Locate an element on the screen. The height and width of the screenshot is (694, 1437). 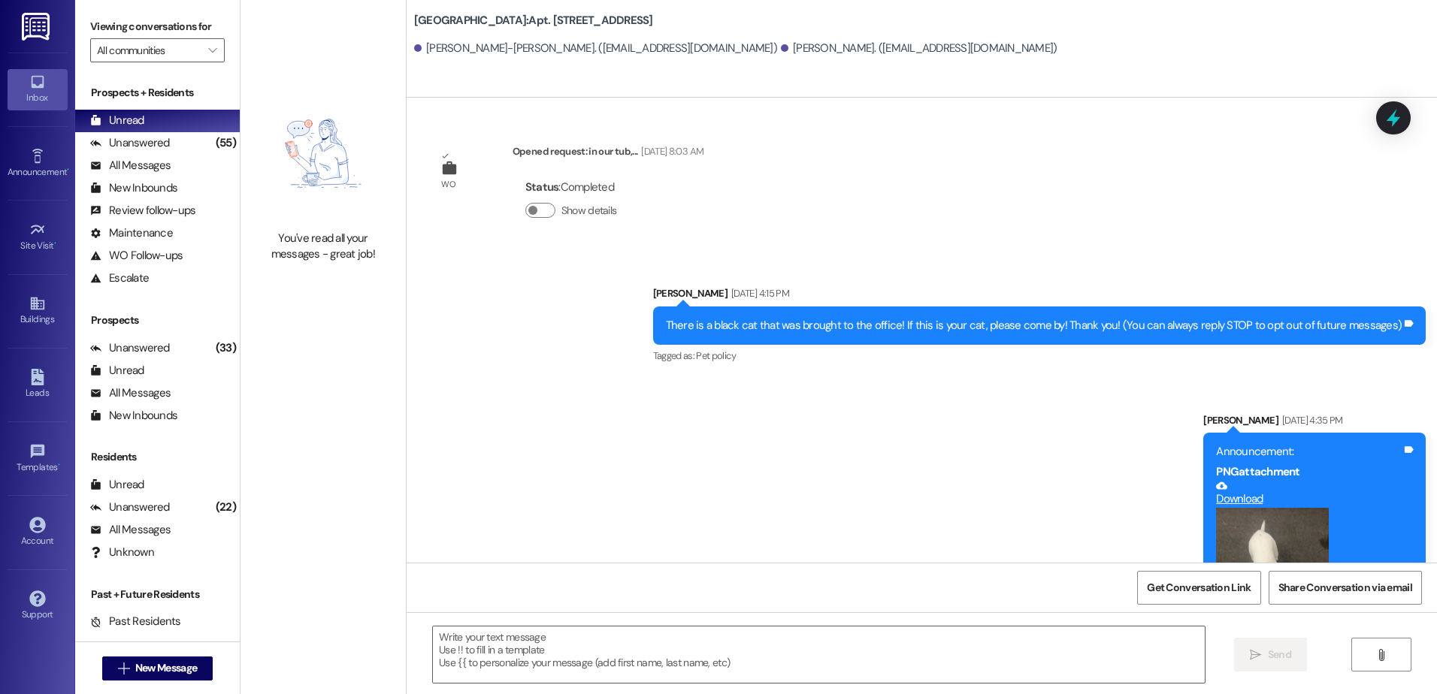
b: Status is located at coordinates (542, 187).